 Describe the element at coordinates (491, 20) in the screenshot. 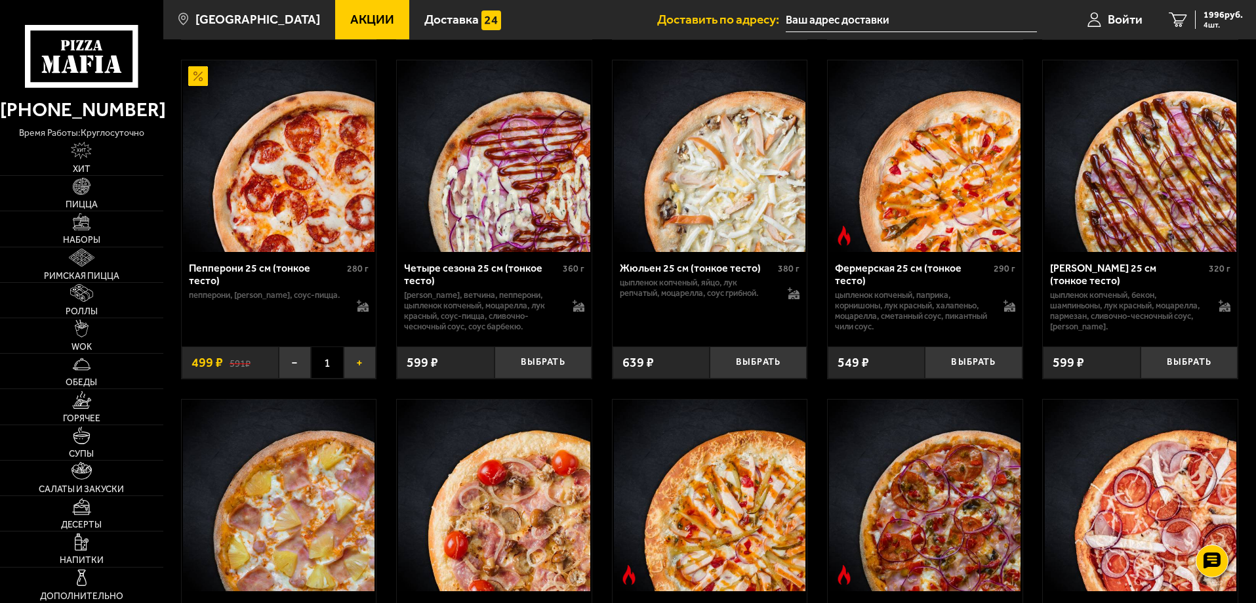

I see `img: 15daf4d41897b9f0e9f617042186c801.svg` at that location.